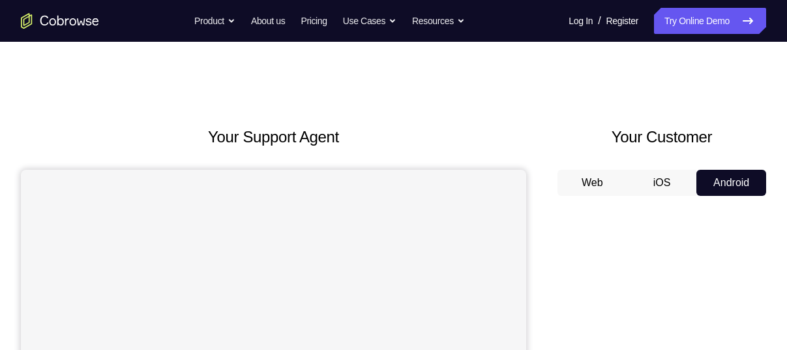  Describe the element at coordinates (731, 183) in the screenshot. I see `button: Android` at that location.